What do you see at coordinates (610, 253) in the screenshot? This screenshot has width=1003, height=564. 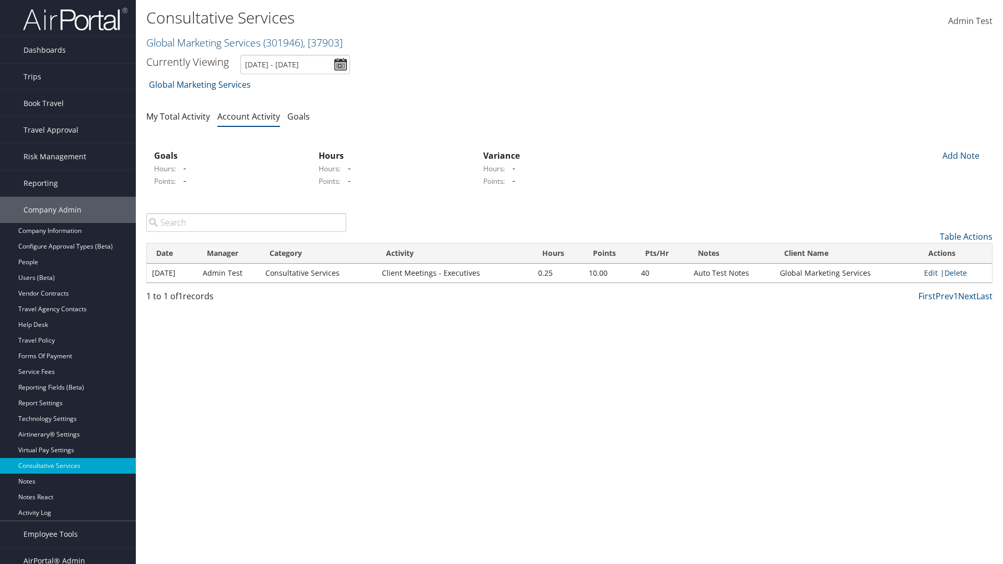 I see `th: Points` at bounding box center [610, 253].